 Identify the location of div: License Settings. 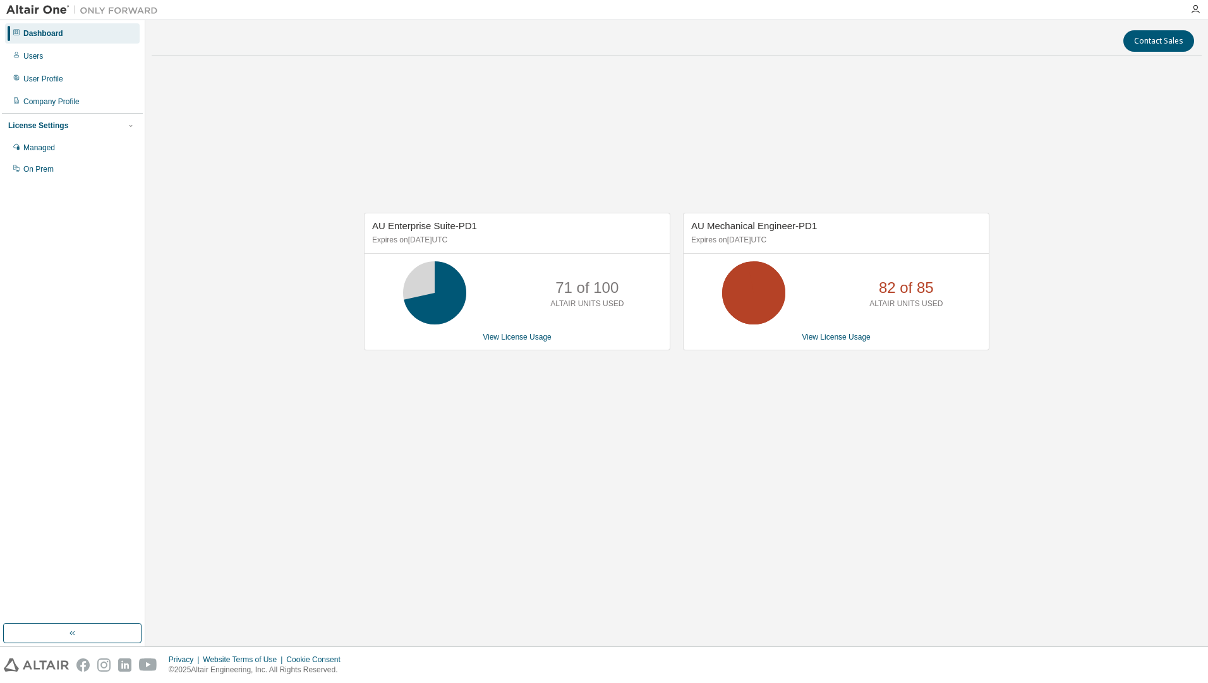
(38, 126).